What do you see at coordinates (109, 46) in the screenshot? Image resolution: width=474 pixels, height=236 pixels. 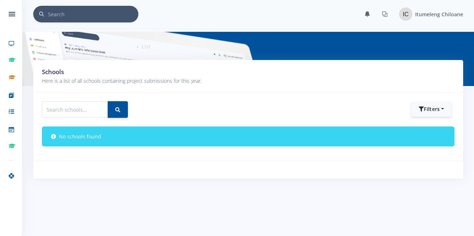 I see `a: School Management` at bounding box center [109, 46].